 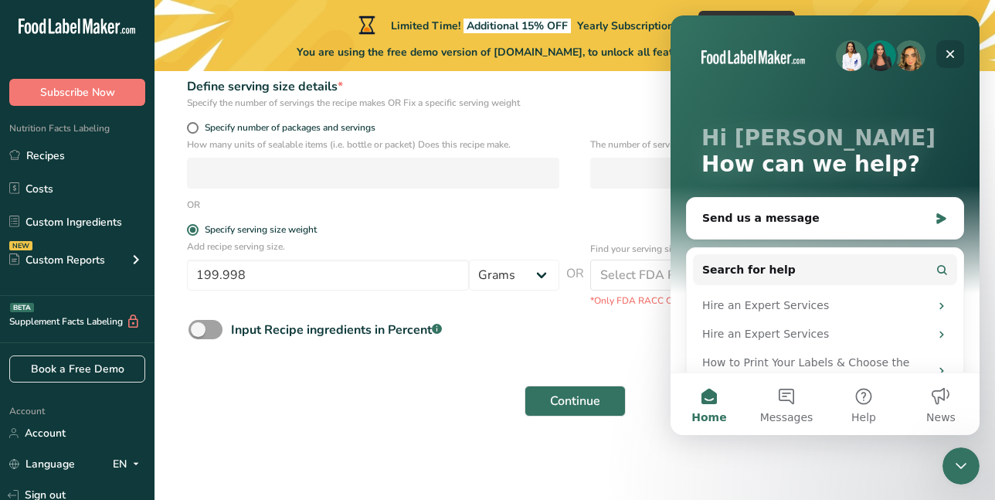 I want to click on span: Additional 15% OFF, so click(x=517, y=25).